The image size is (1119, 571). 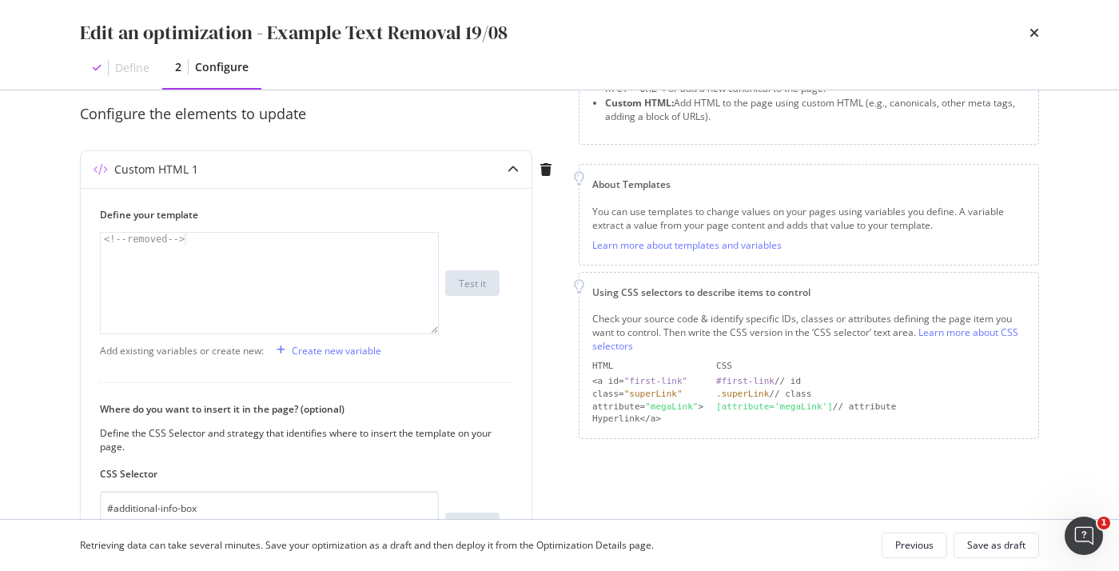 I want to click on button: Create new variable, so click(x=325, y=350).